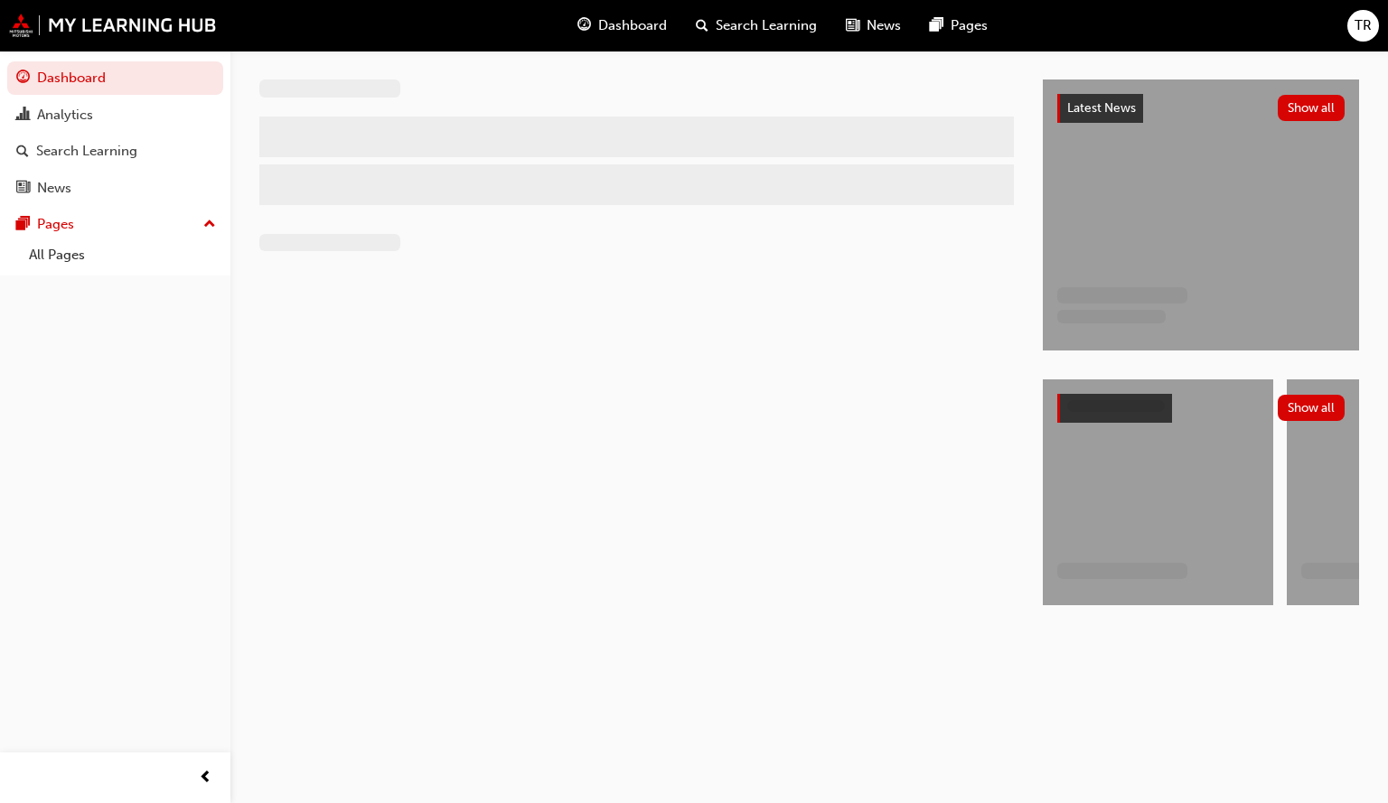  Describe the element at coordinates (969, 25) in the screenshot. I see `span: Pages` at that location.